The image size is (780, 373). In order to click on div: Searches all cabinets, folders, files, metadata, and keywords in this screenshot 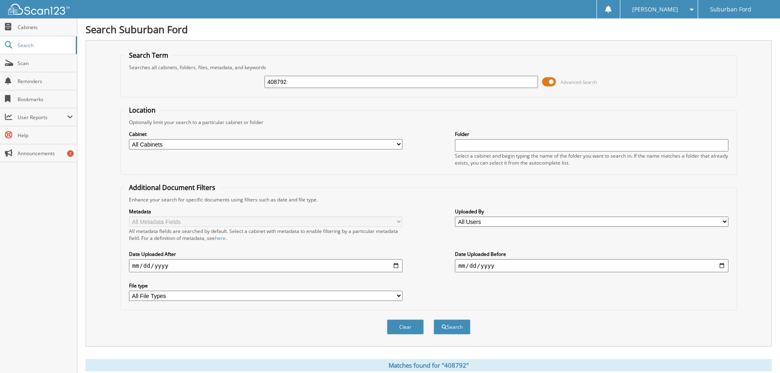, I will do `click(428, 67)`.